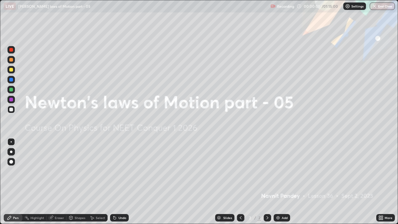 This screenshot has height=224, width=398. I want to click on div: Pen, so click(16, 217).